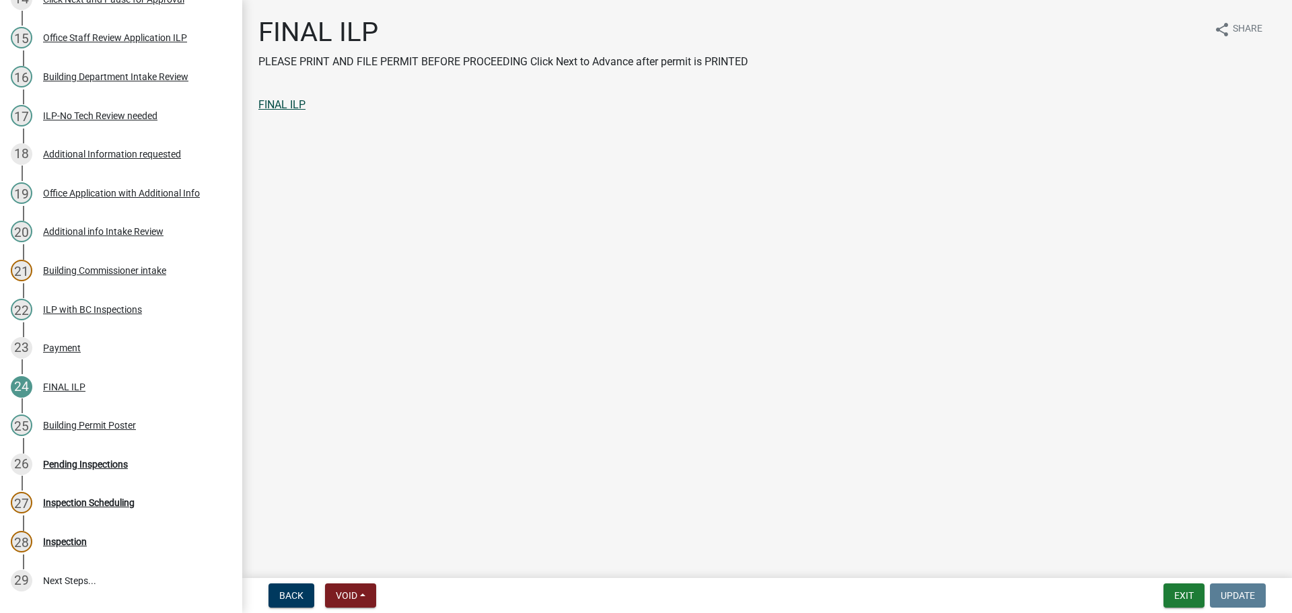 The width and height of the screenshot is (1292, 613). I want to click on div: 15, so click(22, 38).